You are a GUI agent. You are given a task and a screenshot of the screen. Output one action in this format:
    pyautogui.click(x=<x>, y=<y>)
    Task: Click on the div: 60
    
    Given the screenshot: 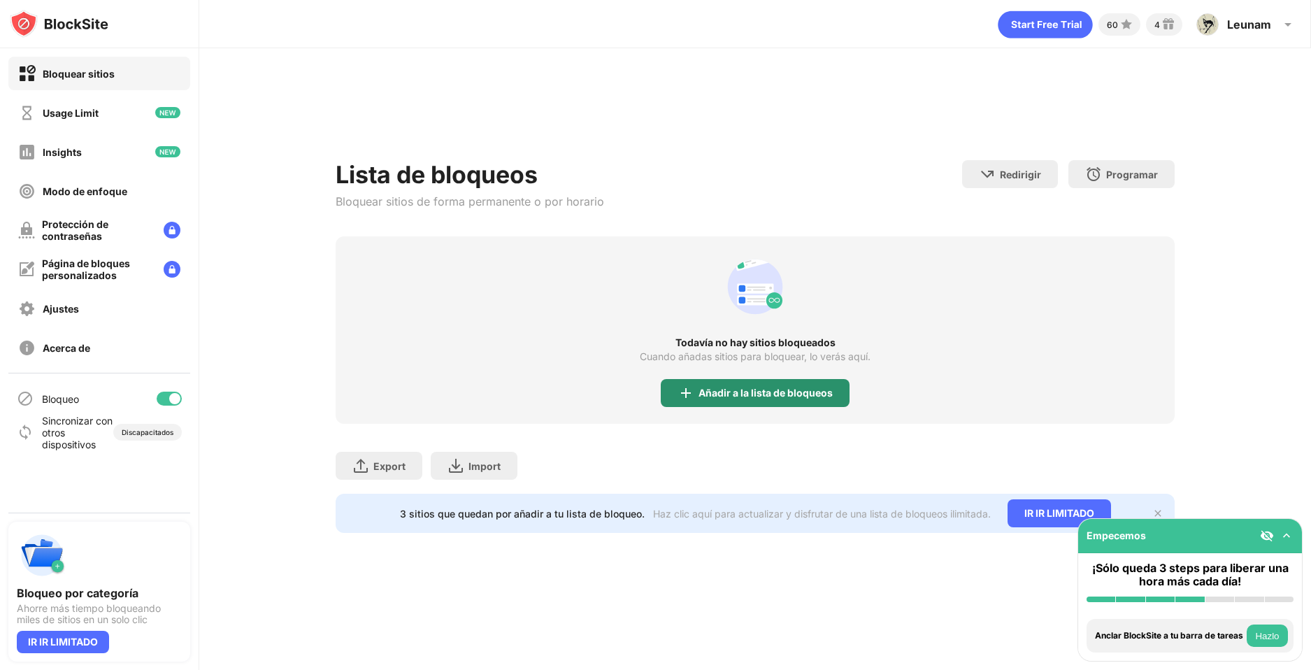 What is the action you would take?
    pyautogui.click(x=1113, y=24)
    